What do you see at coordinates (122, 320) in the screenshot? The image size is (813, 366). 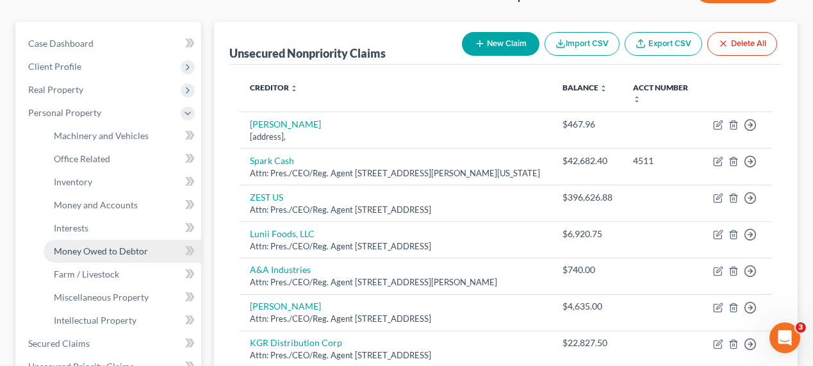 I see `a: Intellectual Property` at bounding box center [122, 320].